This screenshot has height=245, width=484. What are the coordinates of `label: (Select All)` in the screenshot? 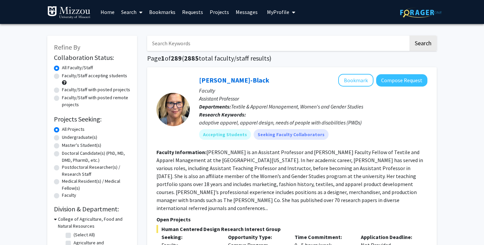 It's located at (84, 235).